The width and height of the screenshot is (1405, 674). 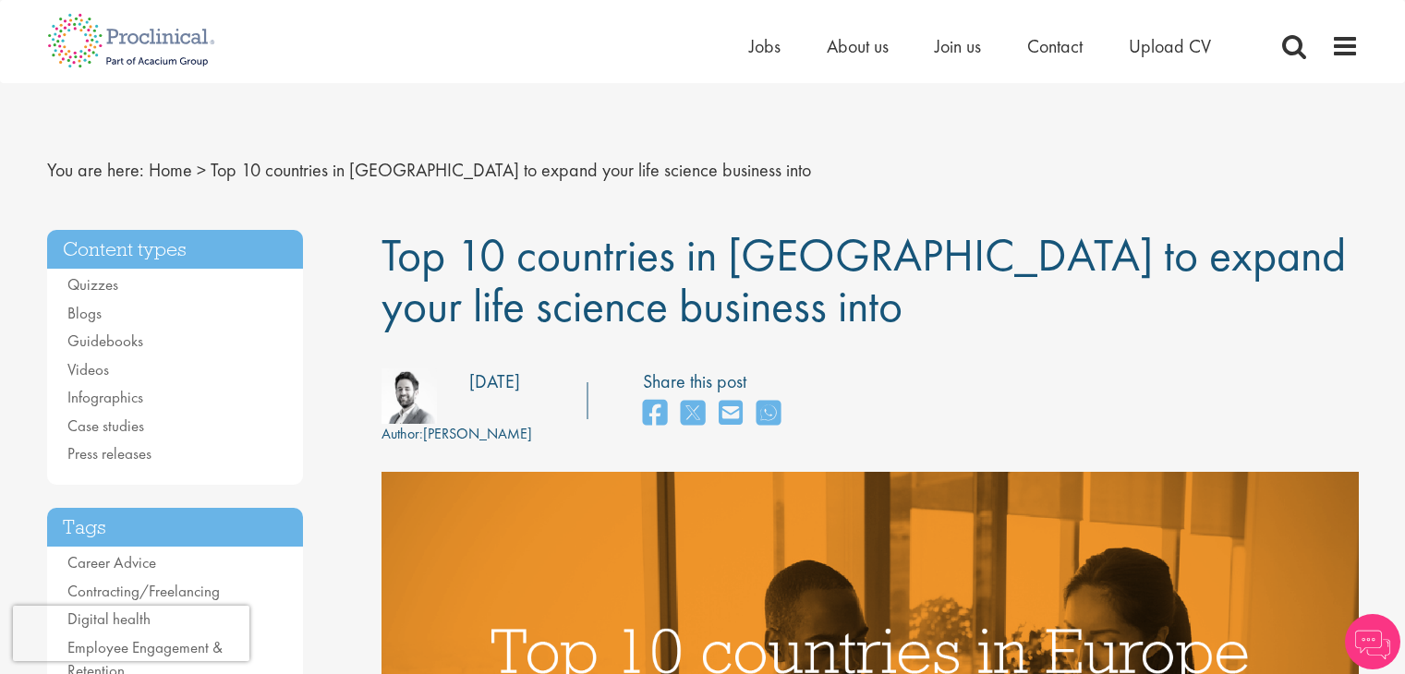 I want to click on a: share on whats app, so click(x=769, y=414).